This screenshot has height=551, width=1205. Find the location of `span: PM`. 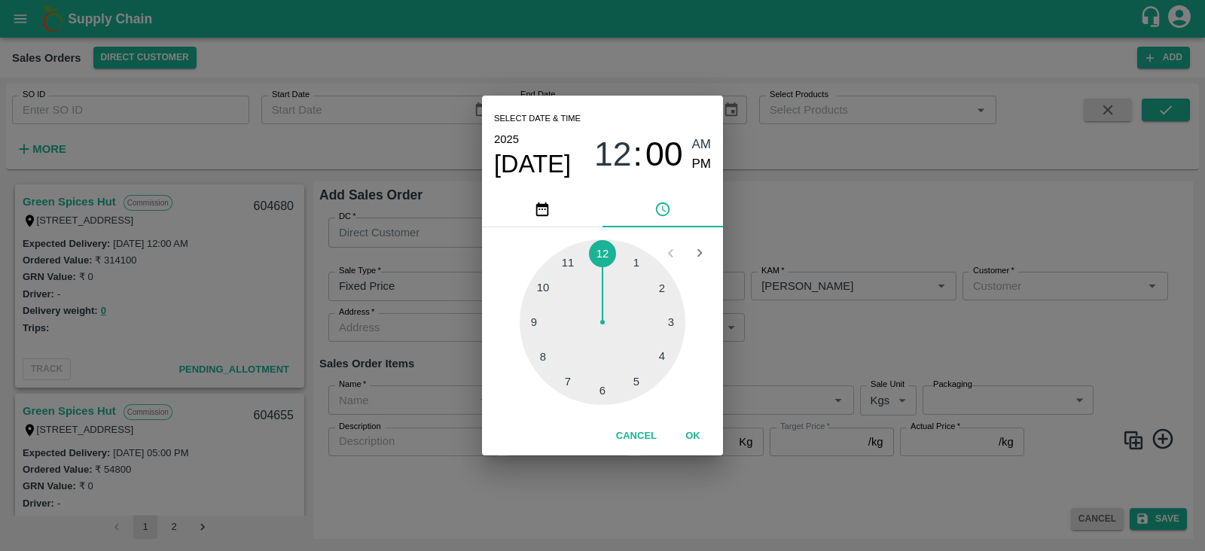

span: PM is located at coordinates (702, 164).